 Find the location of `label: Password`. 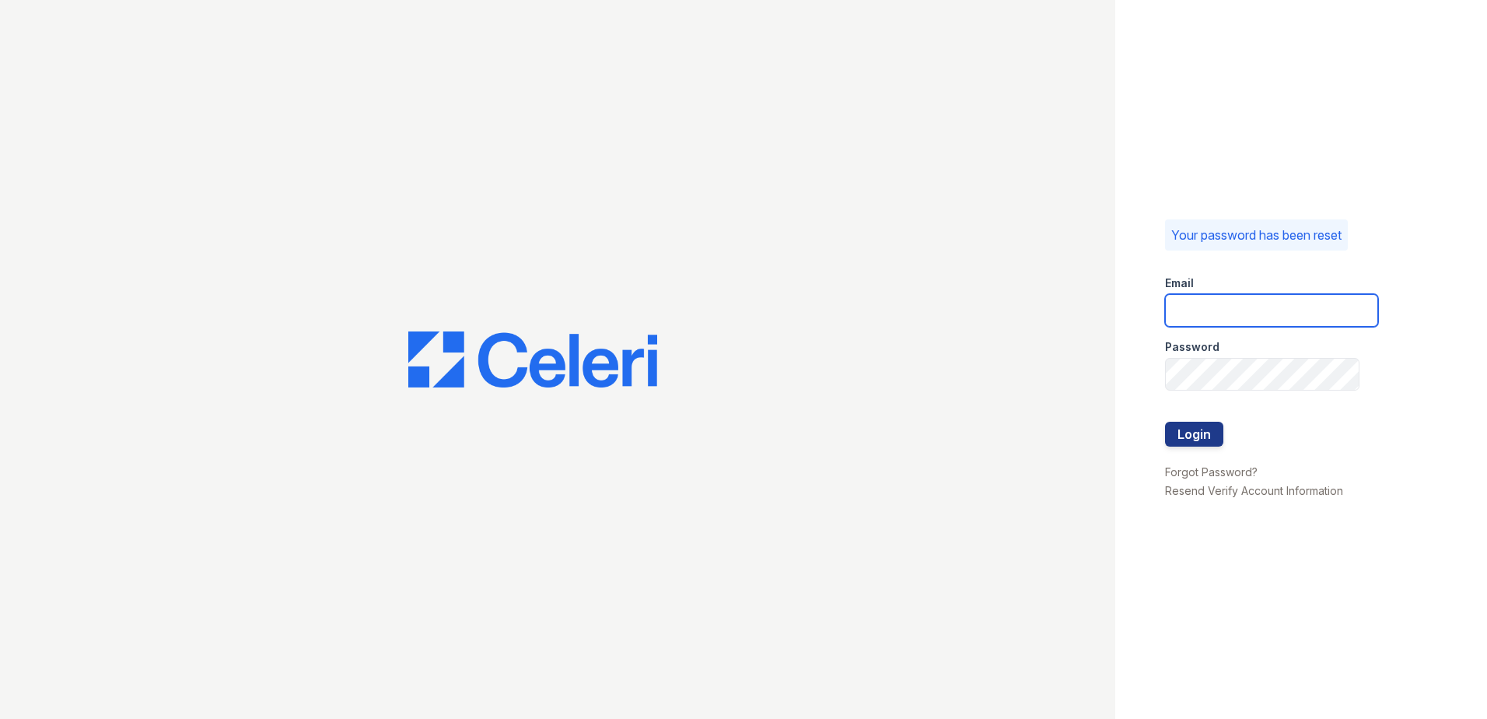

label: Password is located at coordinates (1193, 347).